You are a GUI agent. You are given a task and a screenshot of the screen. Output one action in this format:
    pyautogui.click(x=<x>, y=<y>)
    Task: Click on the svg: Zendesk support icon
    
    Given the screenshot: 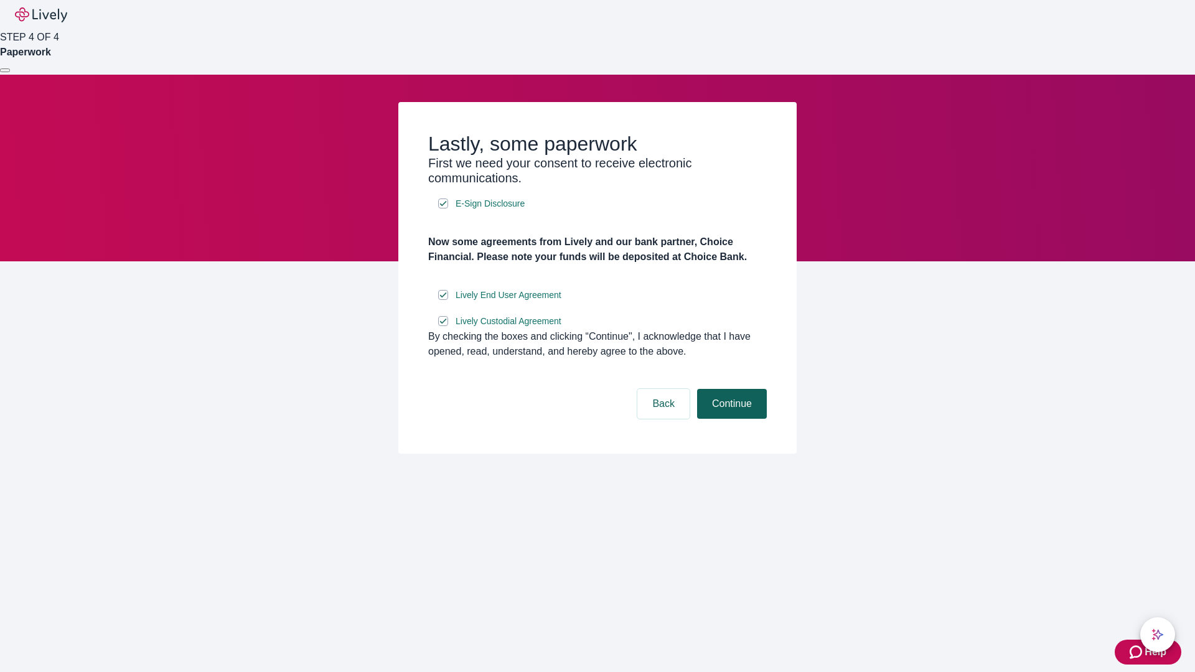 What is the action you would take?
    pyautogui.click(x=1137, y=652)
    